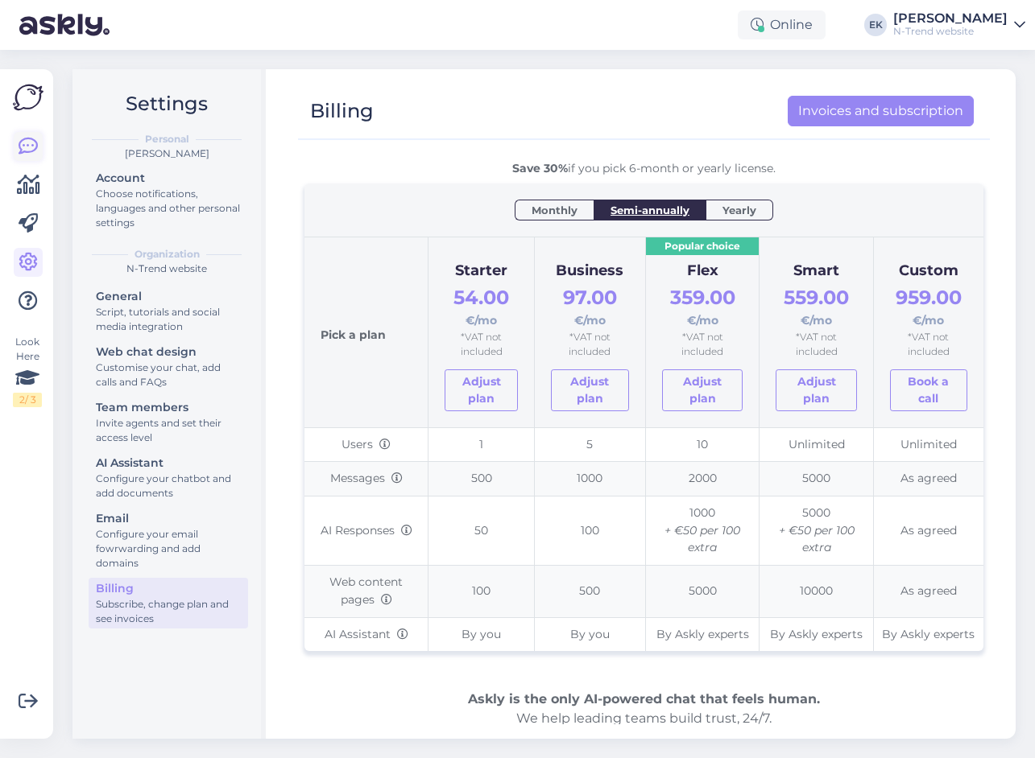 This screenshot has width=1035, height=758. Describe the element at coordinates (701, 444) in the screenshot. I see `td: 10` at that location.